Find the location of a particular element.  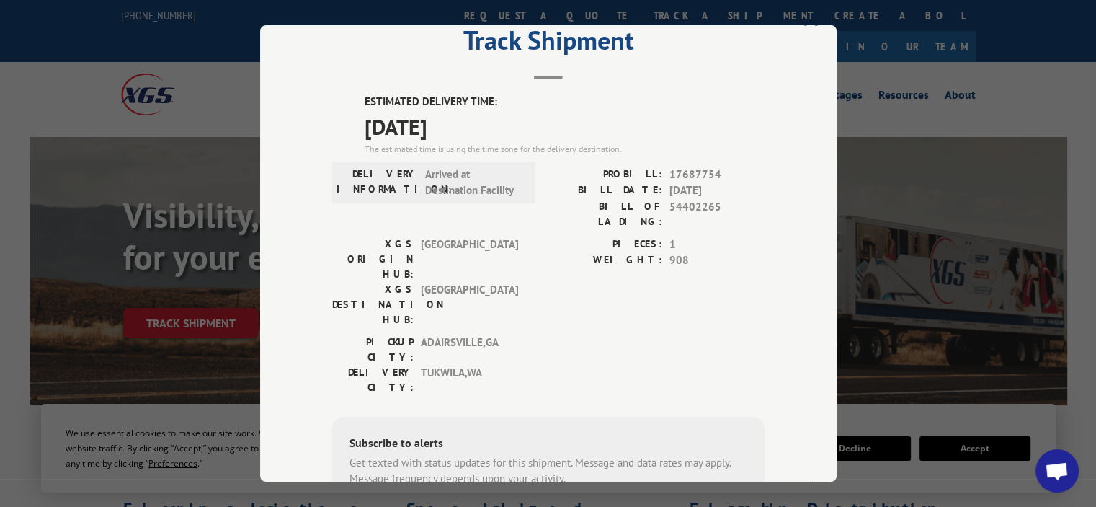

label: BILL OF LADING: is located at coordinates (605, 214).